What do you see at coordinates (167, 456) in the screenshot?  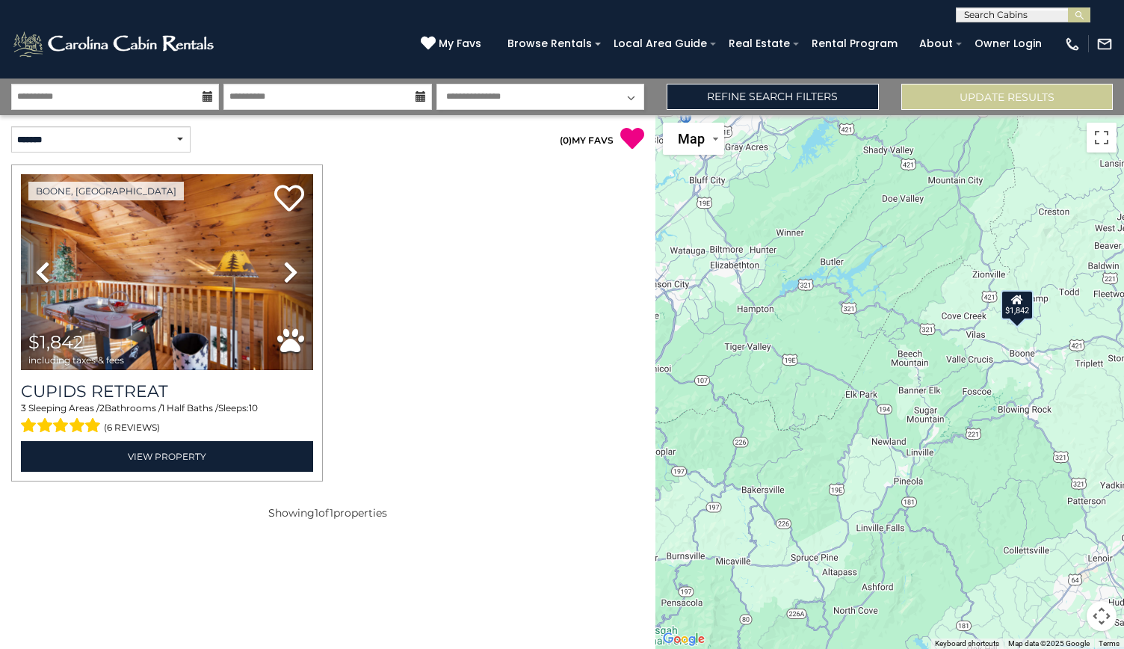 I see `a: View Property` at bounding box center [167, 456].